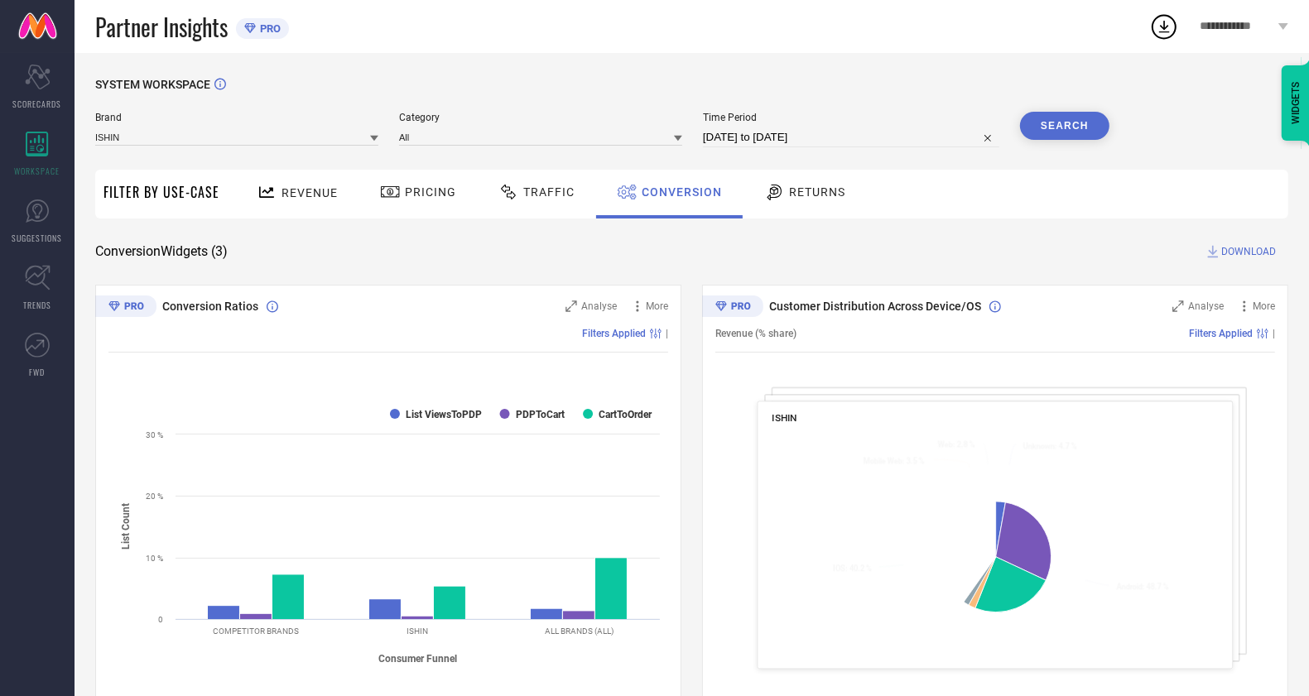  What do you see at coordinates (37, 103) in the screenshot?
I see `span: SCORECARDS` at bounding box center [37, 103].